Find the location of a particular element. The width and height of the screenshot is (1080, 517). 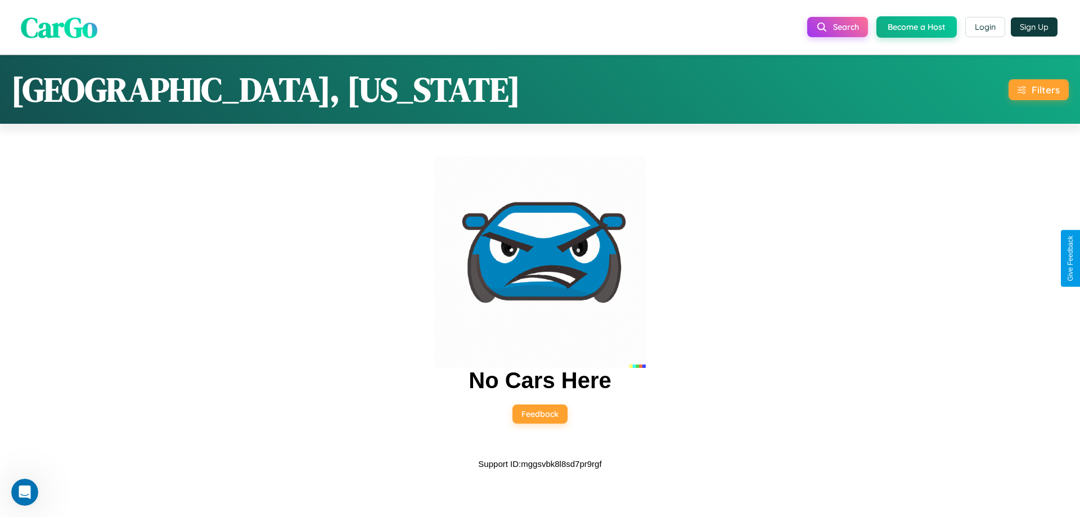

button: Login is located at coordinates (985, 27).